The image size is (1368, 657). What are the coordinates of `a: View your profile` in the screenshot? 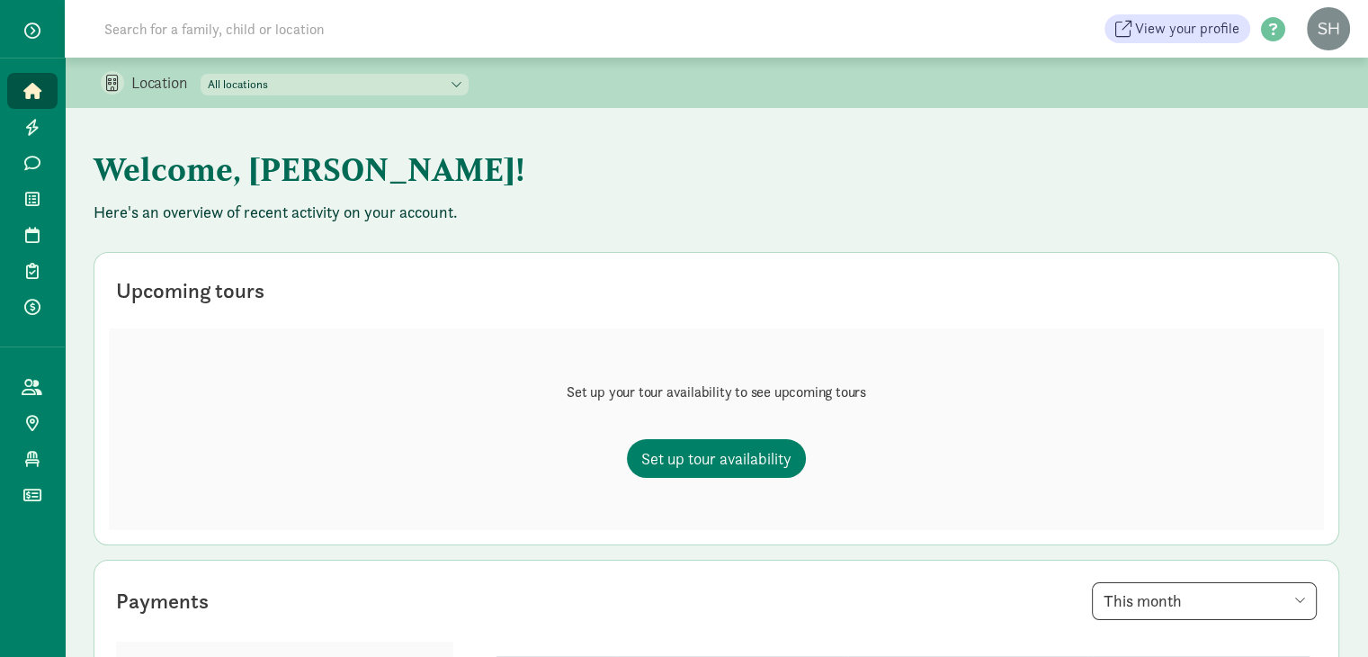 It's located at (1177, 29).